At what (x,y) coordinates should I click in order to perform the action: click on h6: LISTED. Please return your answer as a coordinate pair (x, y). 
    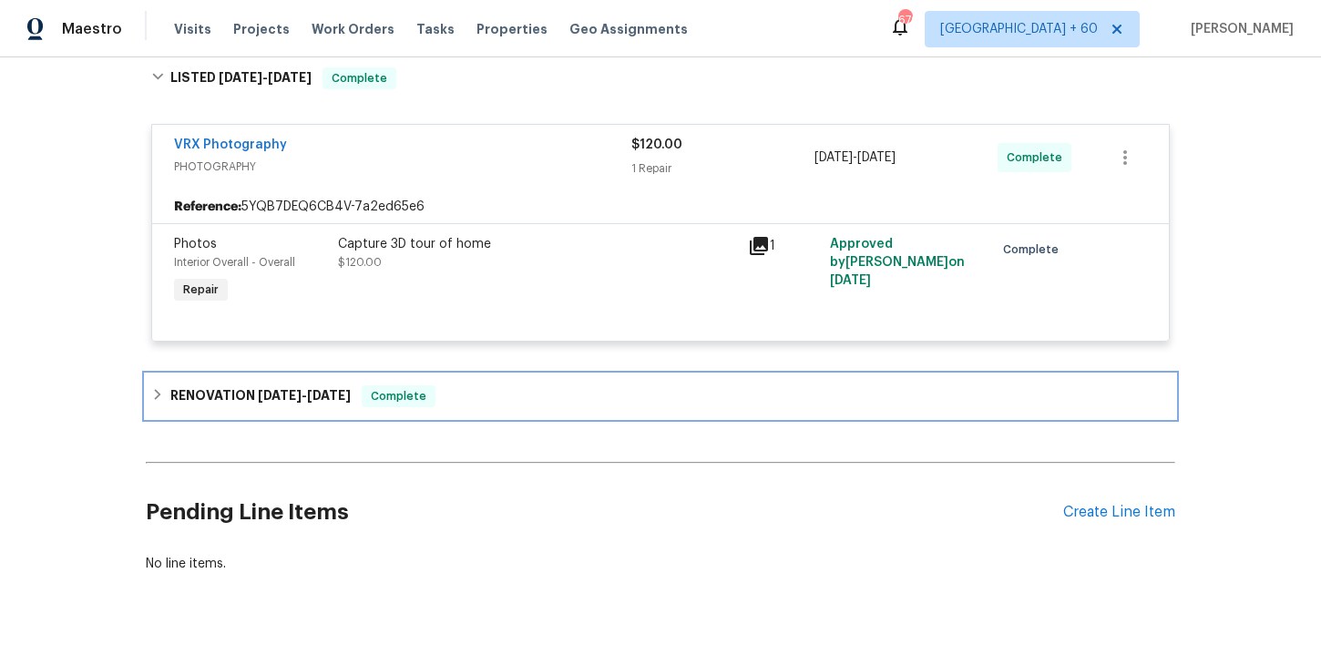
    Looking at the image, I should click on (240, 78).